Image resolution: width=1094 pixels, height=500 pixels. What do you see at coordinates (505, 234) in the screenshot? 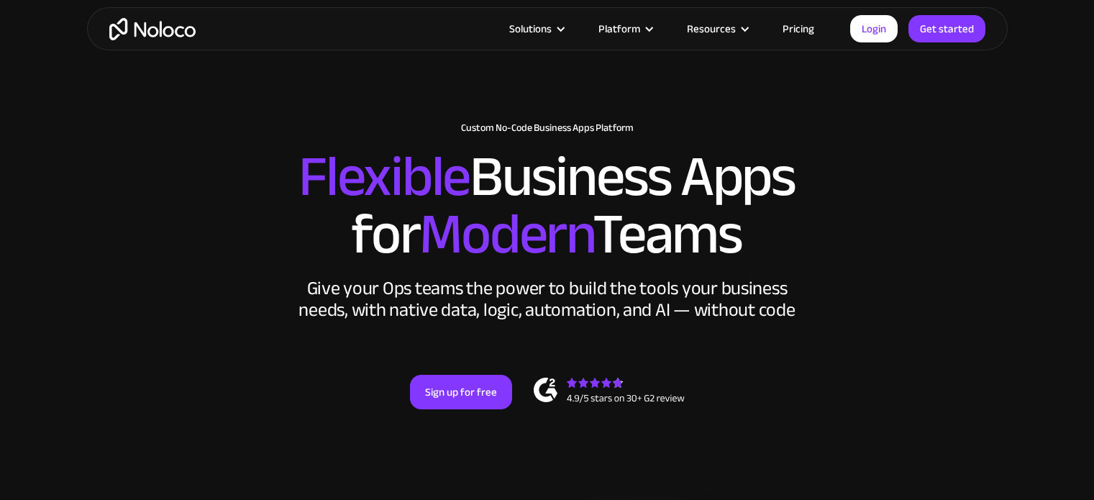
I see `span: Modern` at bounding box center [505, 234].